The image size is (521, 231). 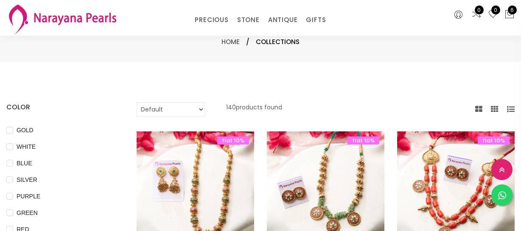 I want to click on span: Collections, so click(x=277, y=42).